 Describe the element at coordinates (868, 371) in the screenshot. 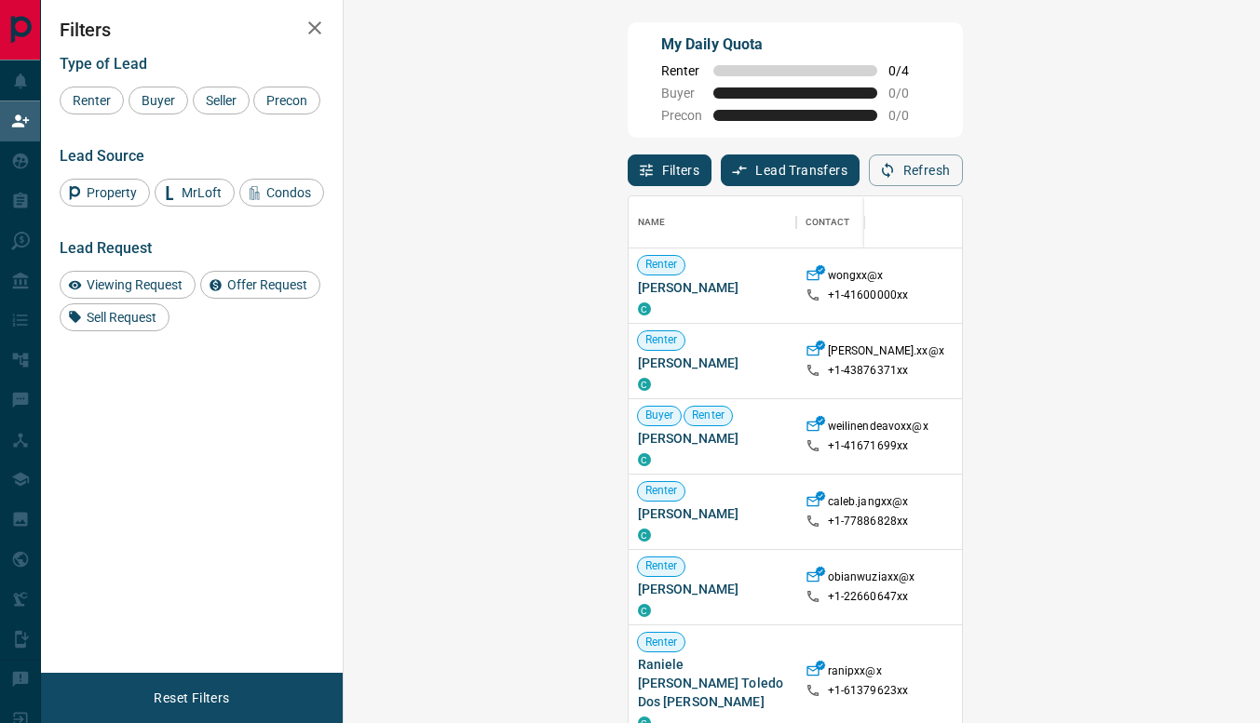

I see `p: +1- 43876371xx` at that location.